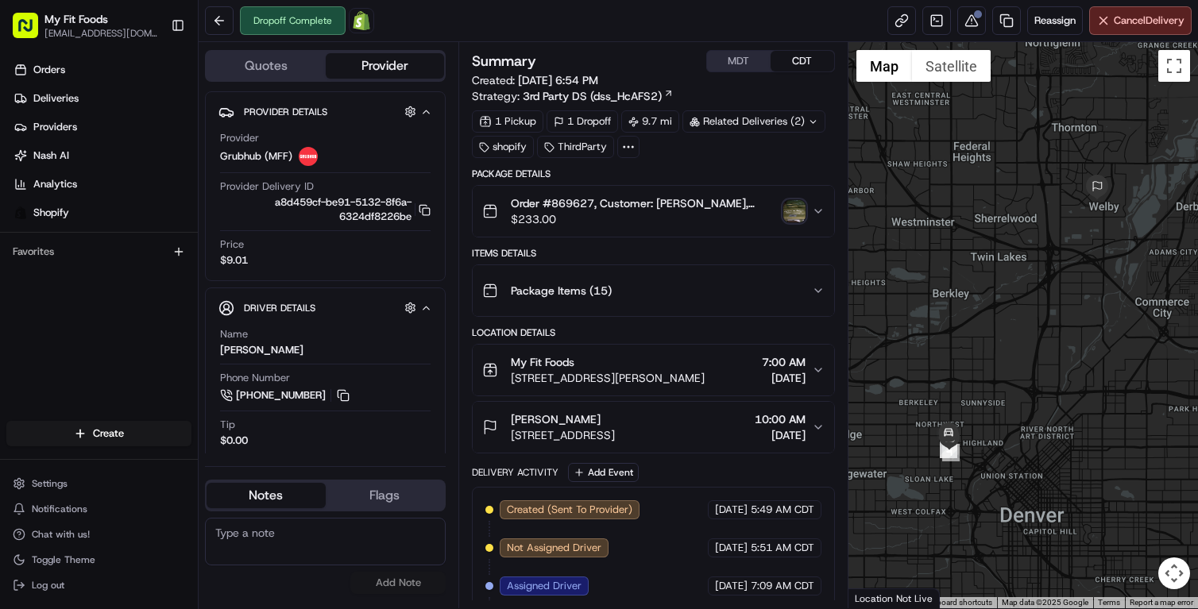 The image size is (1198, 609). What do you see at coordinates (60, 509) in the screenshot?
I see `span: Notifications` at bounding box center [60, 509].